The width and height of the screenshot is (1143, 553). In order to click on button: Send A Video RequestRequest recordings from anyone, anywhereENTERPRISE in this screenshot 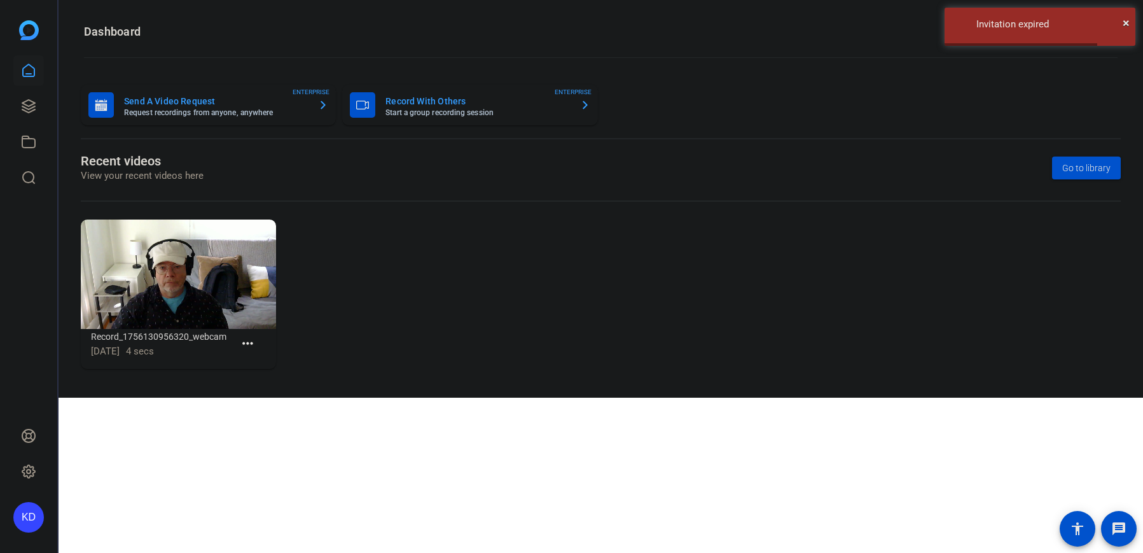, I will do `click(208, 105)`.